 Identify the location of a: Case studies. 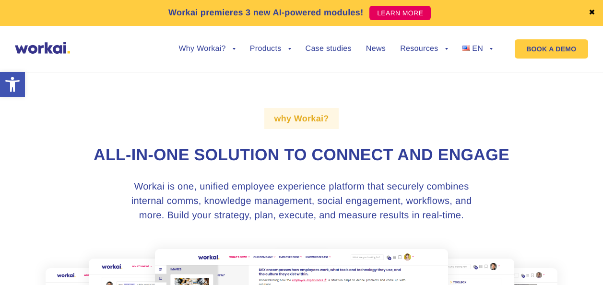
(329, 49).